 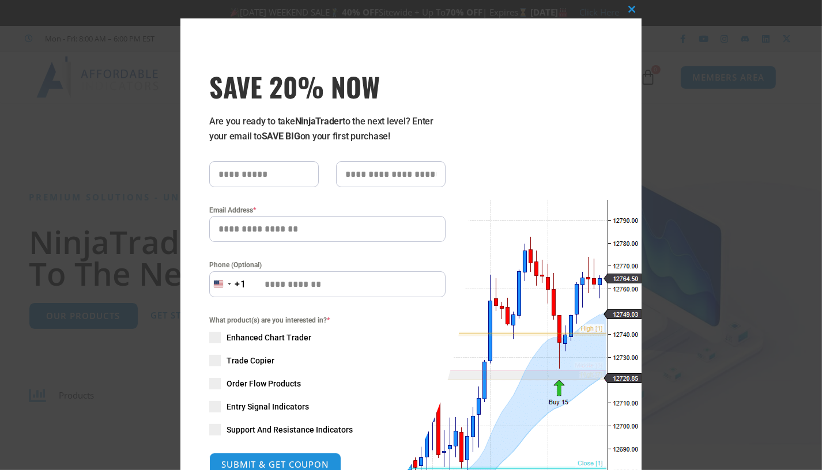 I want to click on label: Email Address, so click(x=327, y=210).